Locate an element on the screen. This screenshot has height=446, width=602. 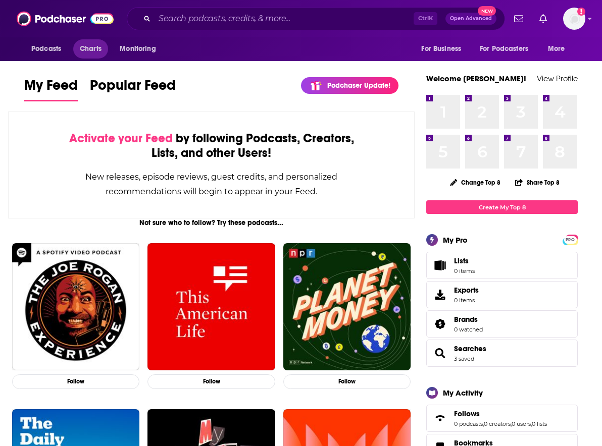
span: Logged in as Naomiumusic is located at coordinates (574, 19).